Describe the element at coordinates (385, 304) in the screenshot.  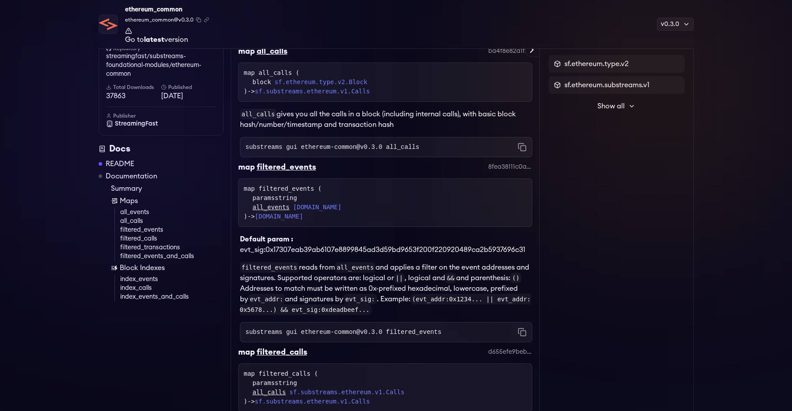
I see `code: (evt_addr:0x1234... || evt_addr:0x5678...) && evt_sig:0xdeadbeef...` at that location.